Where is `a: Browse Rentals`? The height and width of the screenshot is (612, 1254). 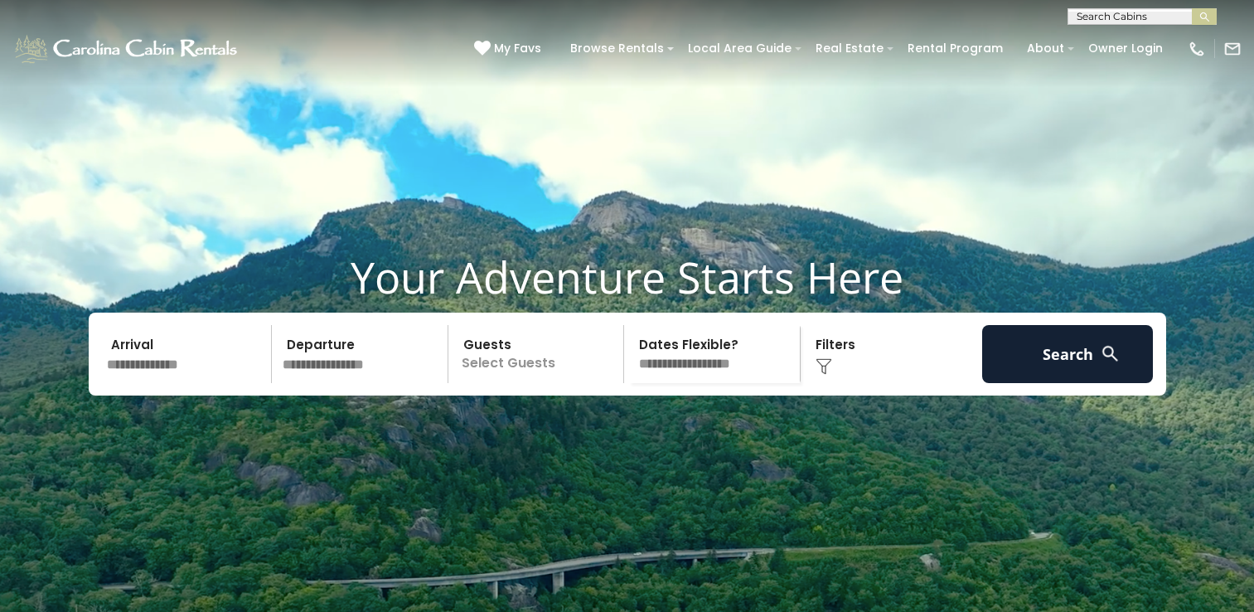 a: Browse Rentals is located at coordinates (616, 48).